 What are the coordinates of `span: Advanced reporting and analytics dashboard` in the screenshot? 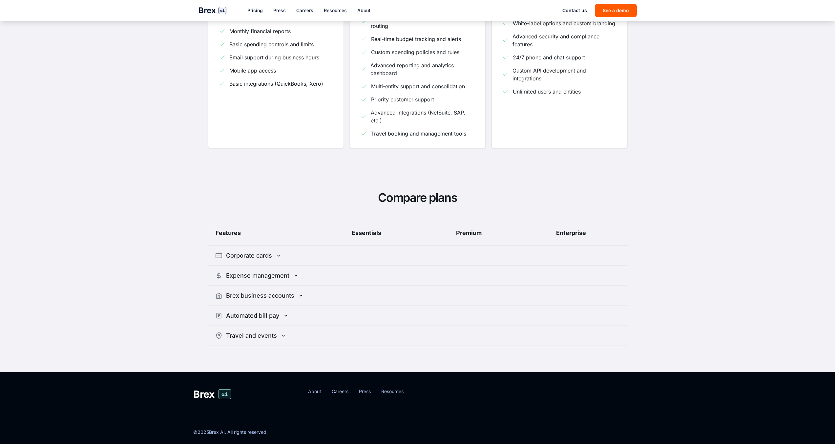 It's located at (422, 69).